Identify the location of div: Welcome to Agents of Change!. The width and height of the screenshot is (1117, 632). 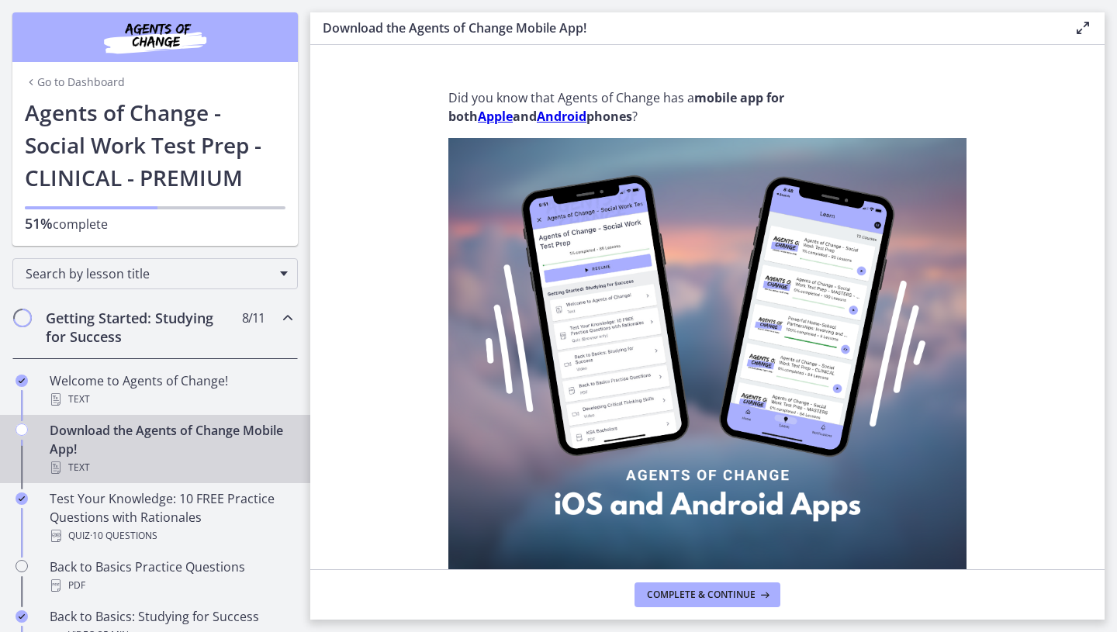
(171, 390).